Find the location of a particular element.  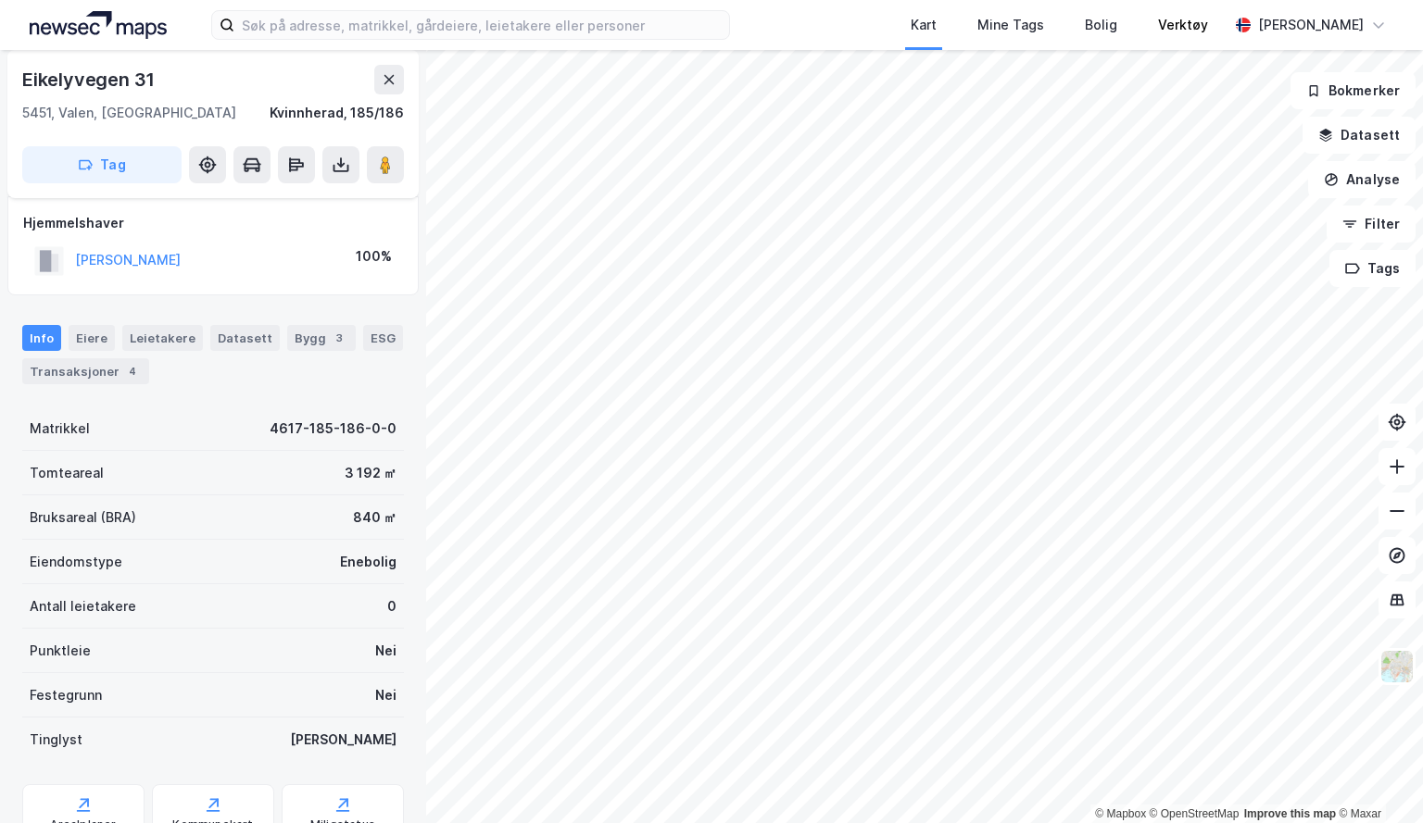

div: Kontrollprogram for chat is located at coordinates (1376, 779).